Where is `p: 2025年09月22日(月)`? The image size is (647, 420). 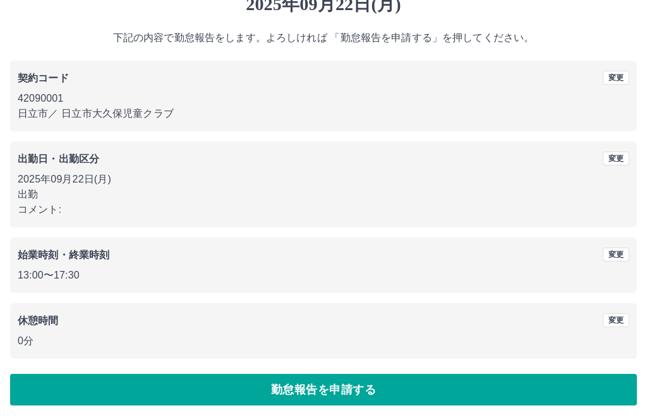
p: 2025年09月22日(月) is located at coordinates (323, 179).